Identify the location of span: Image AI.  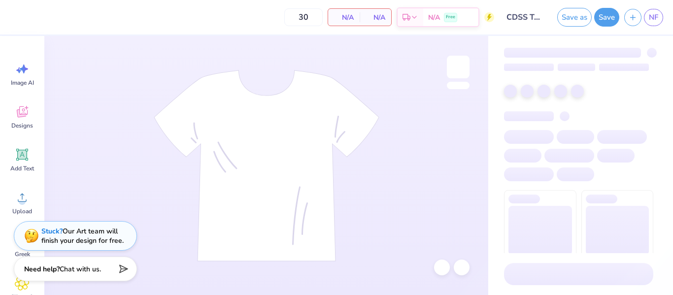
(22, 83).